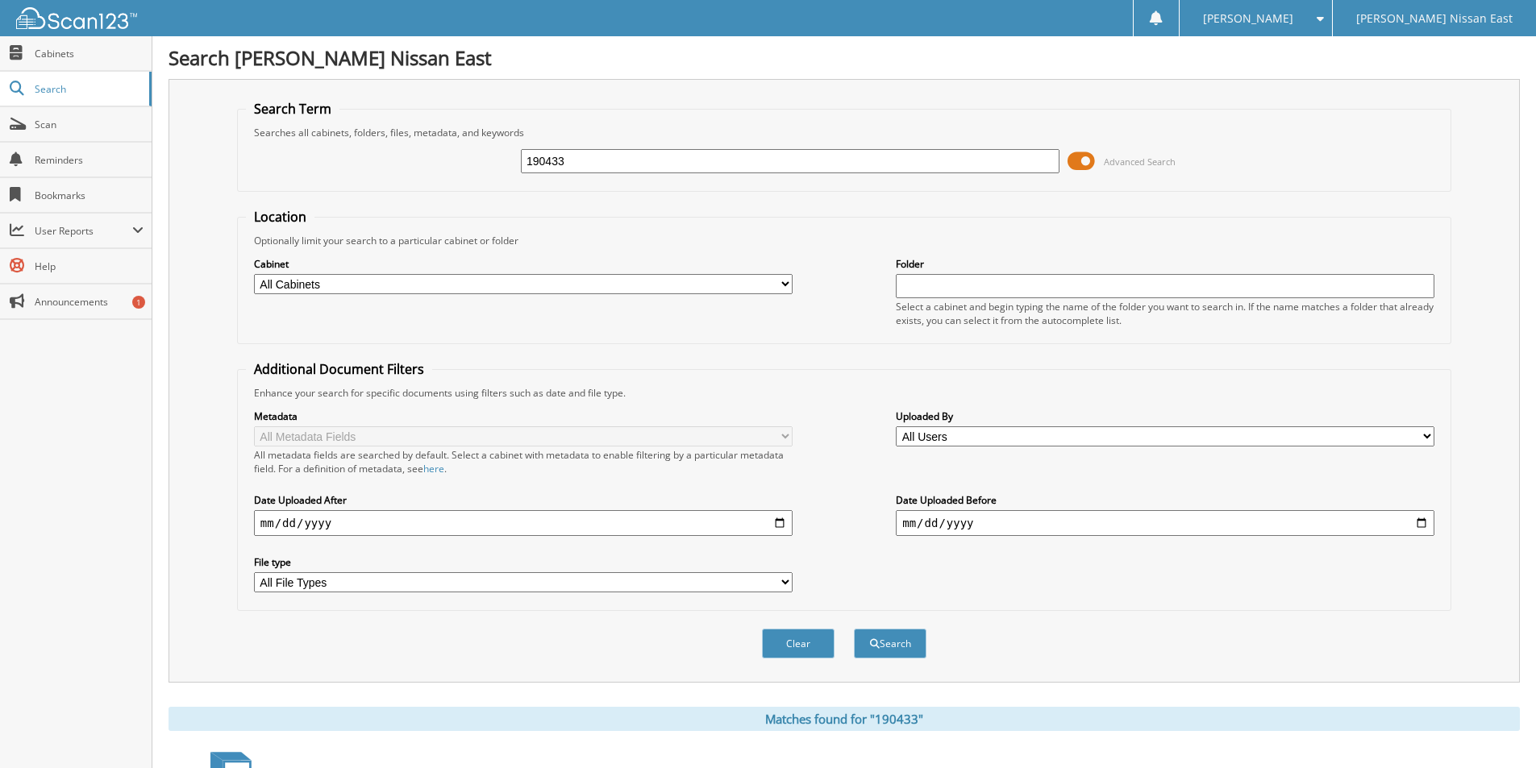  Describe the element at coordinates (339, 369) in the screenshot. I see `legend: Additional Document Filters` at that location.